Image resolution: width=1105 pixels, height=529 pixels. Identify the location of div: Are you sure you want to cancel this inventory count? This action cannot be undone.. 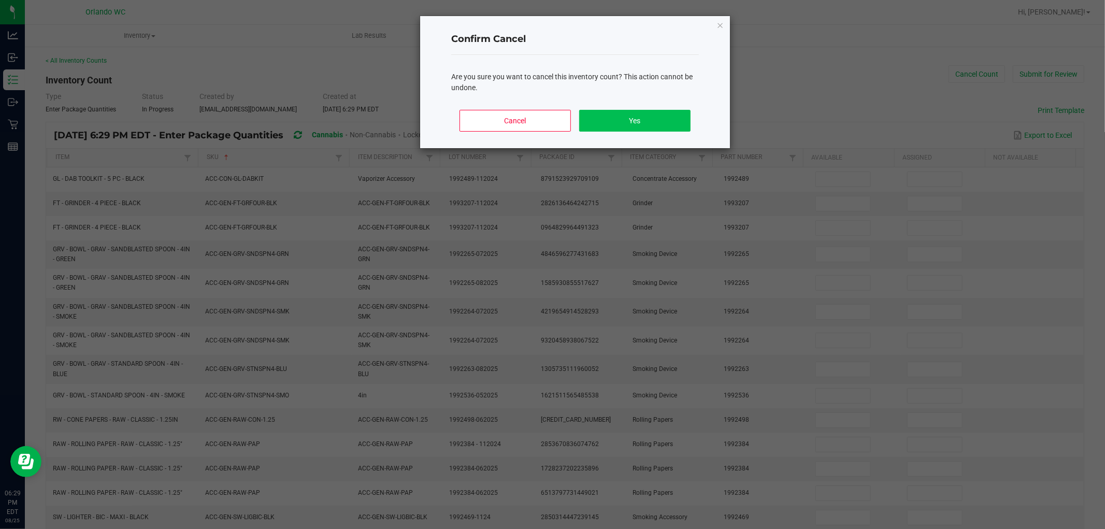
(575, 82).